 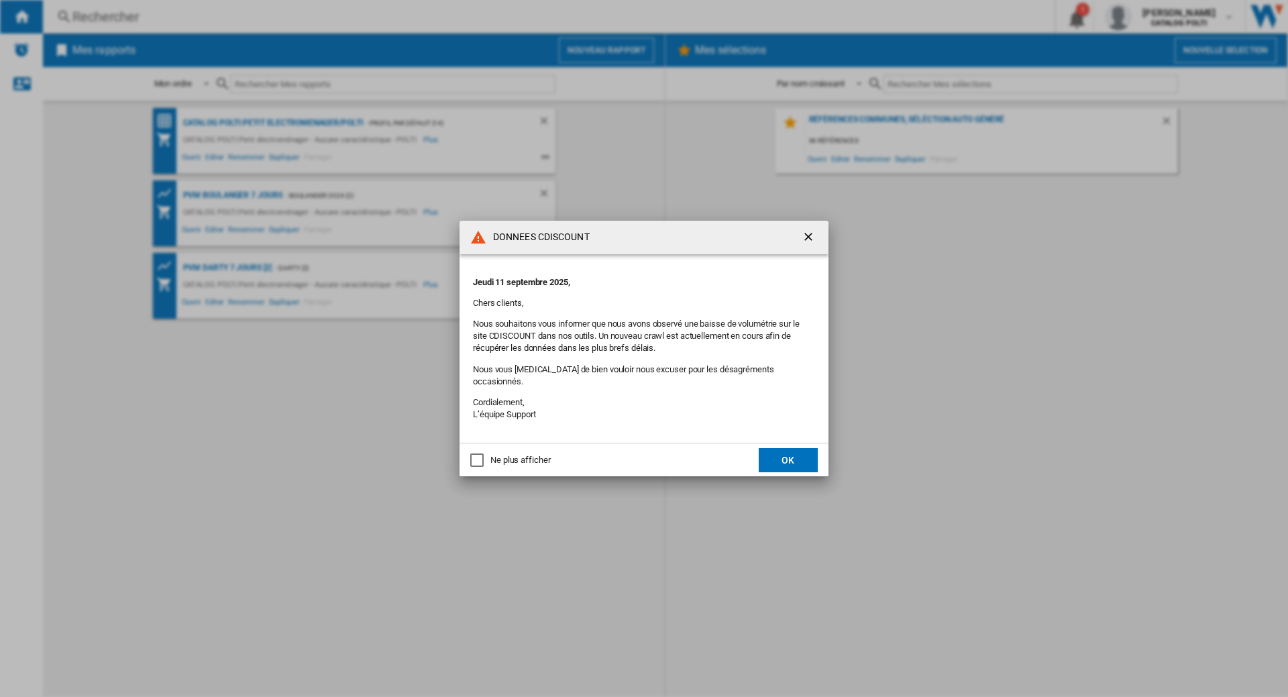 I want to click on button: getI18NText('BUTTONS.CLOSE_DIALOG'), so click(x=810, y=238).